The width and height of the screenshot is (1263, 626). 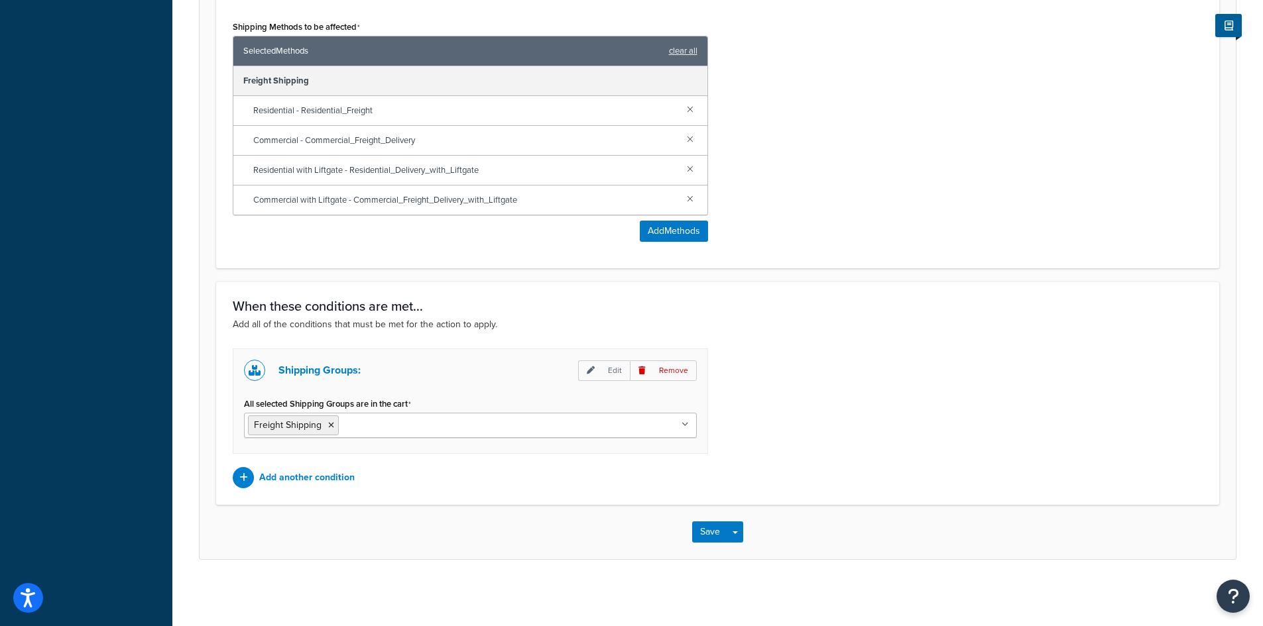 I want to click on p: Add another condition, so click(x=307, y=478).